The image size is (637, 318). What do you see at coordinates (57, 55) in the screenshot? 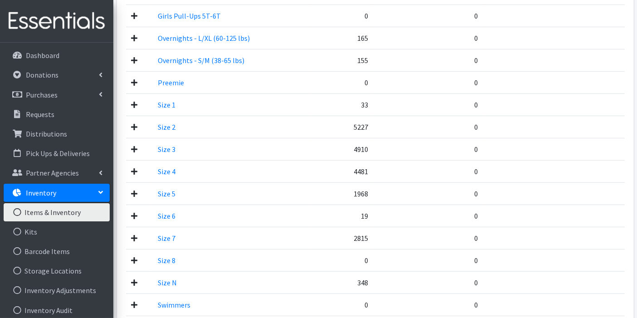
I see `a: Dashboard` at bounding box center [57, 55].